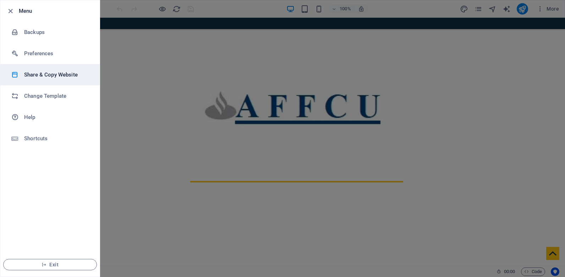 The width and height of the screenshot is (565, 277). Describe the element at coordinates (57, 96) in the screenshot. I see `h6: Change Template` at that location.